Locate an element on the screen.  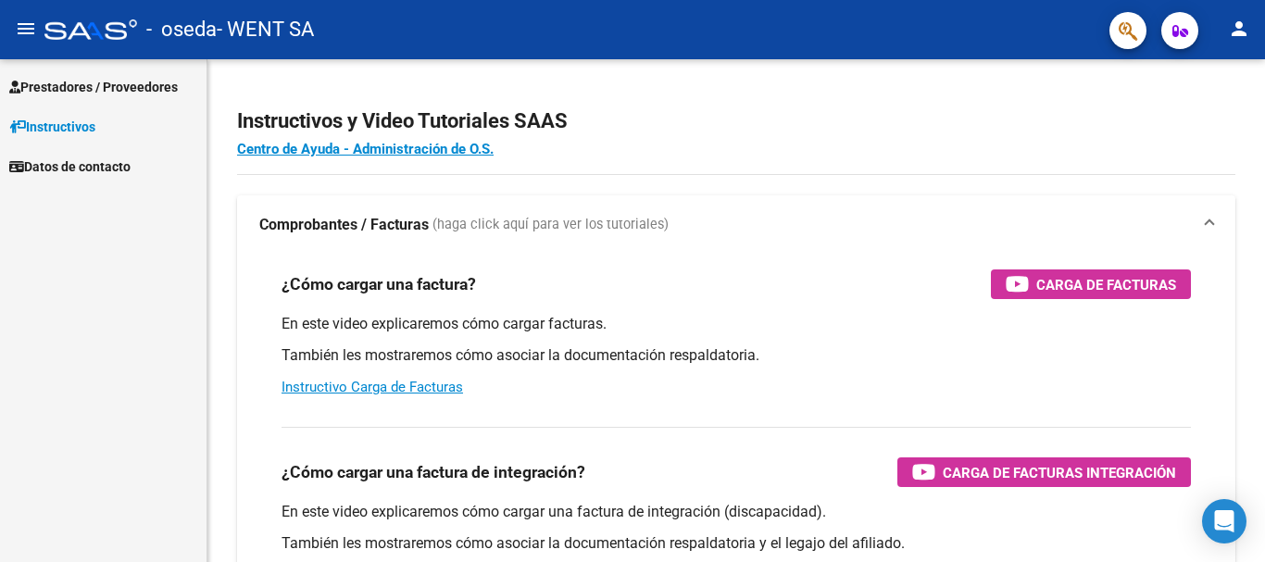
span: - oseda is located at coordinates (181, 30).